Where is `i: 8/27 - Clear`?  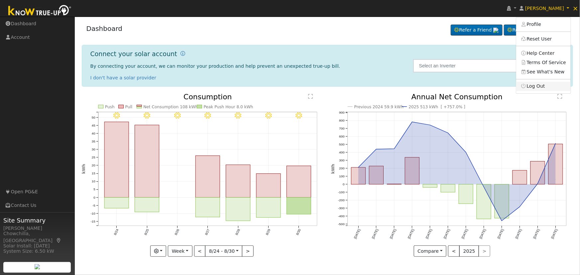 i: 8/27 - Clear is located at coordinates (208, 116).